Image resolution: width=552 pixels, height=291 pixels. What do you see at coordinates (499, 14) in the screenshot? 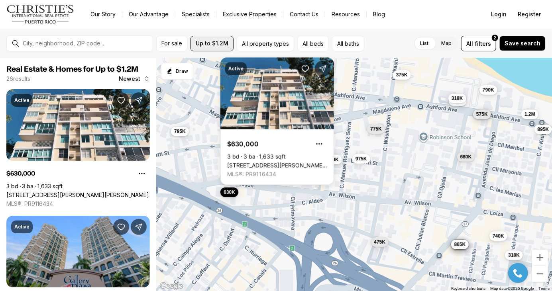
I see `button: Login` at bounding box center [499, 14].